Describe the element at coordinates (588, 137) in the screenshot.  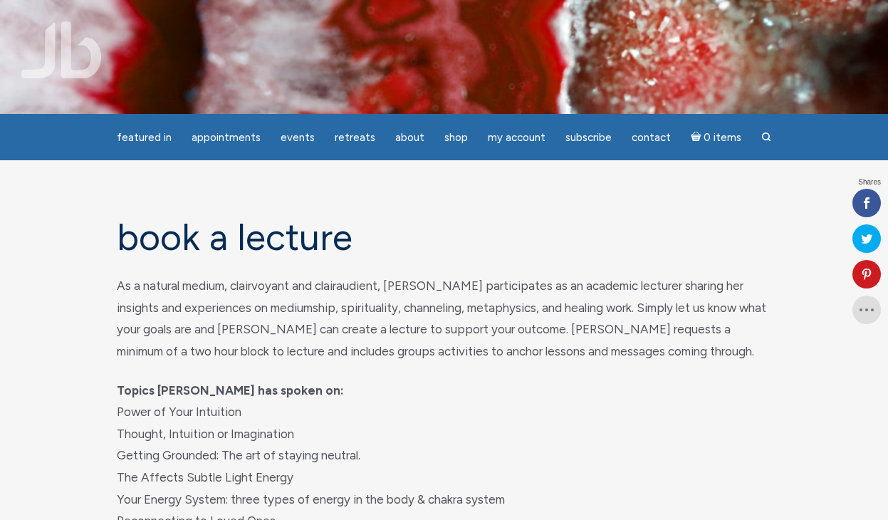
I see `span: Subscribe` at that location.